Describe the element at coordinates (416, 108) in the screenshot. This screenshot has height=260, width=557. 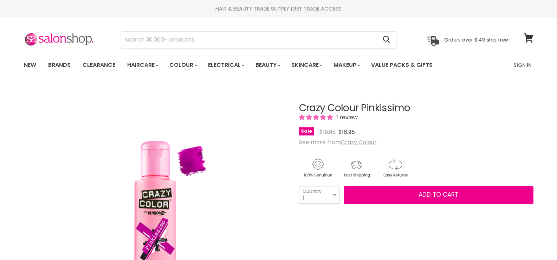
I see `h1: Crazy Colour Pinkissimo` at that location.